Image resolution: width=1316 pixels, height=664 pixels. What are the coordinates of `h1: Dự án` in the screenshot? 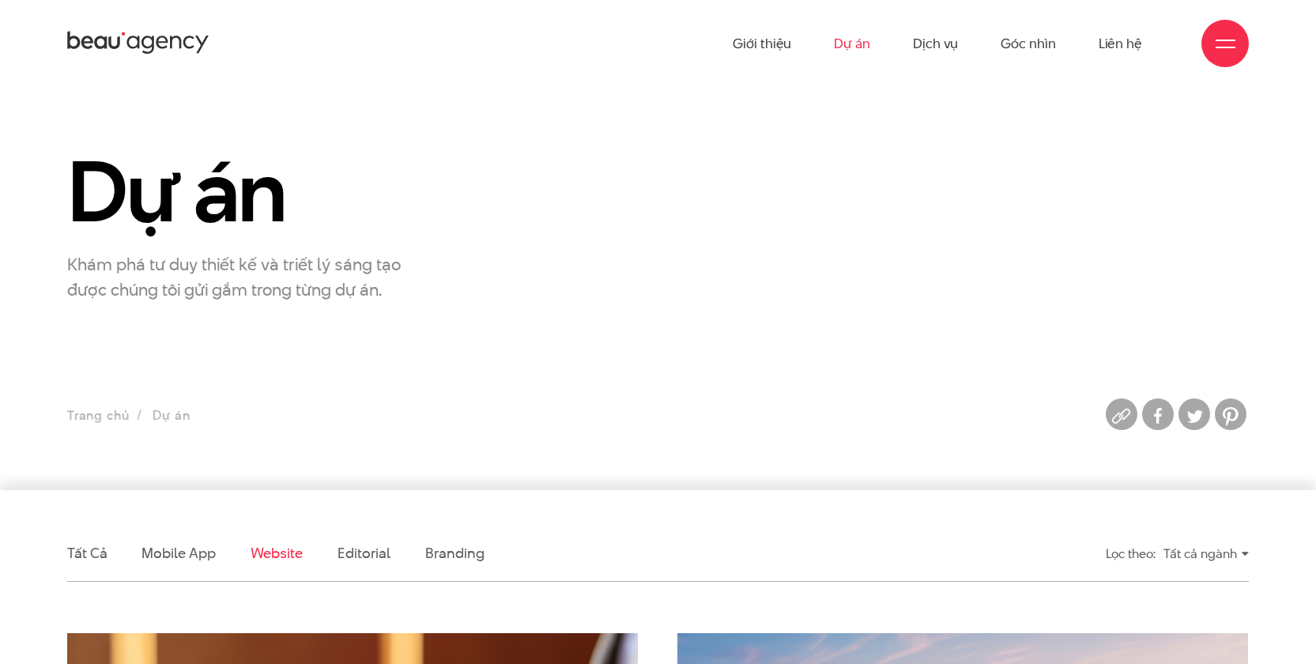 It's located at (250, 191).